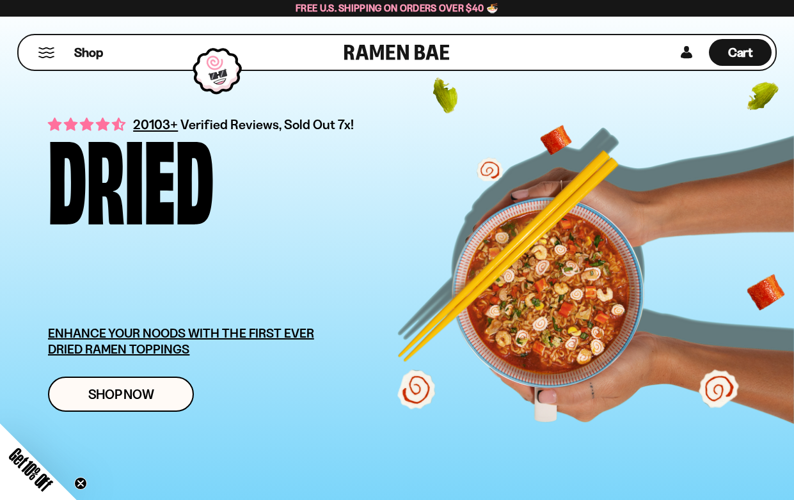  Describe the element at coordinates (46, 52) in the screenshot. I see `button: Mobile Menu Trigger` at that location.